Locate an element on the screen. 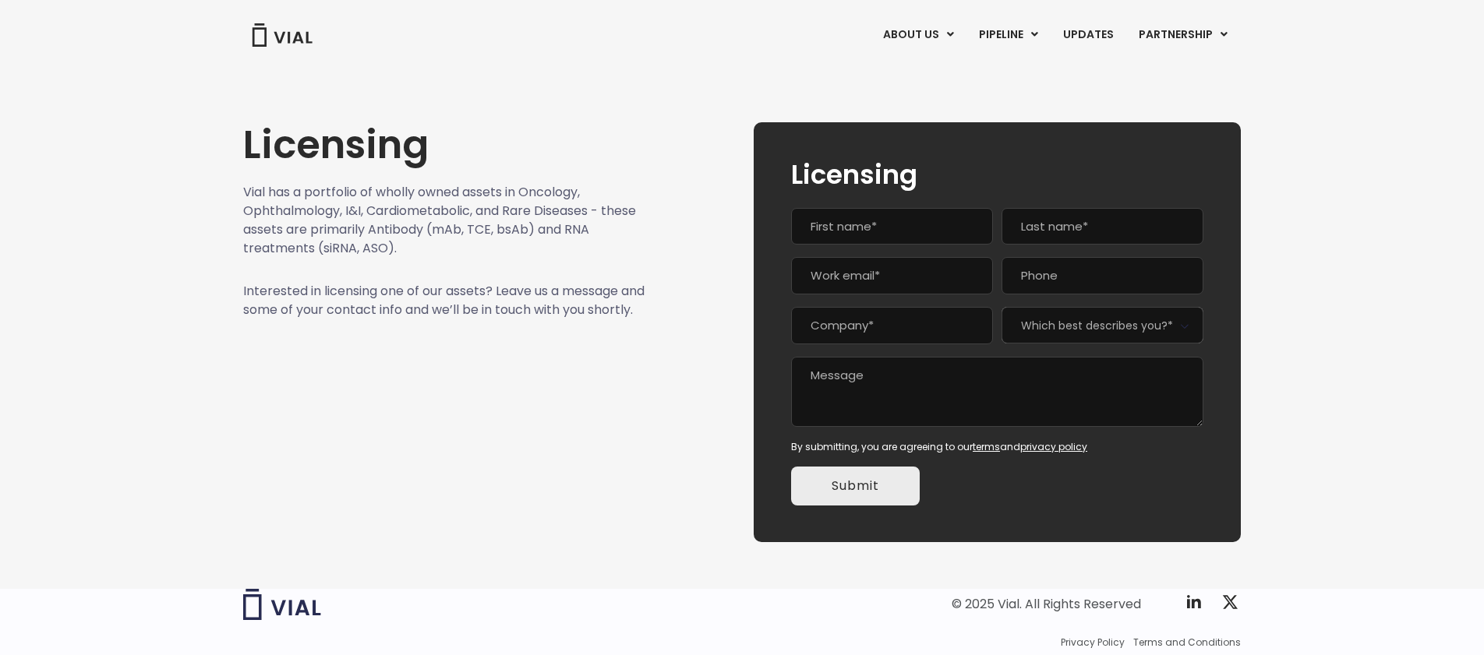 This screenshot has height=655, width=1484. span: Which best describes you?* is located at coordinates (1102, 325).